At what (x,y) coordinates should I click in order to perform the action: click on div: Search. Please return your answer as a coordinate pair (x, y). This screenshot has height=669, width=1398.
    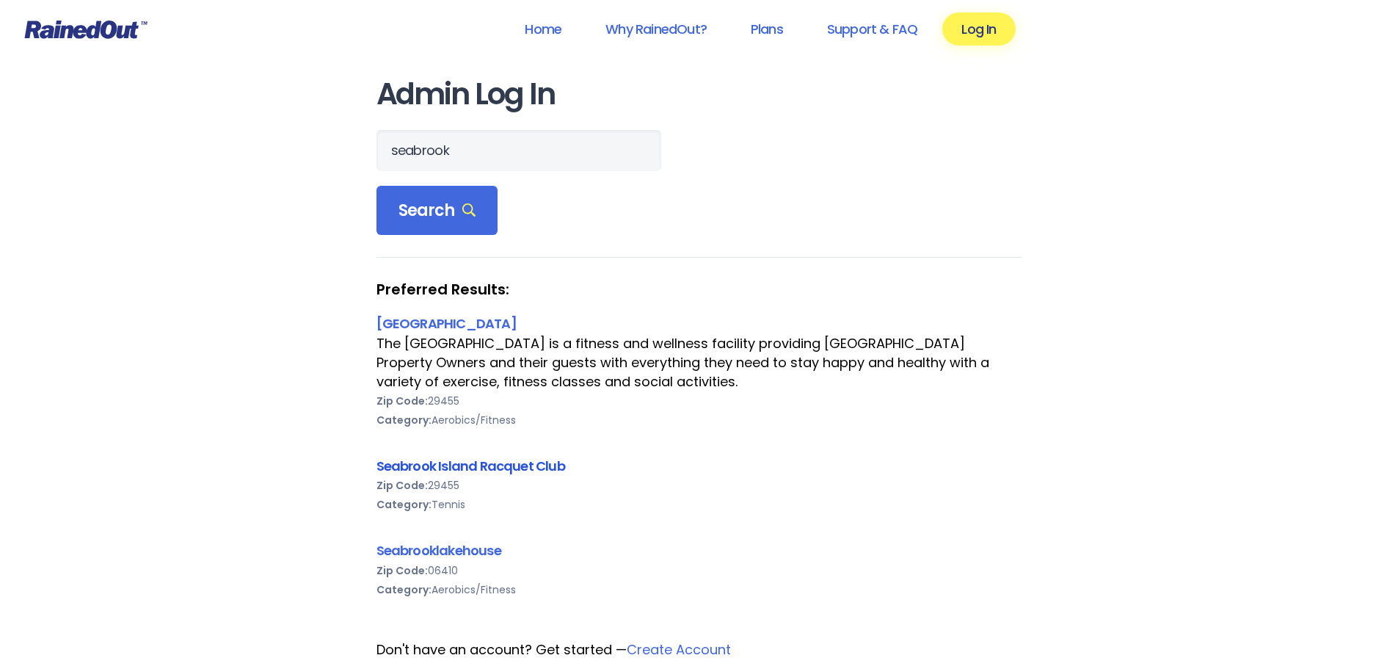
    Looking at the image, I should click on (437, 211).